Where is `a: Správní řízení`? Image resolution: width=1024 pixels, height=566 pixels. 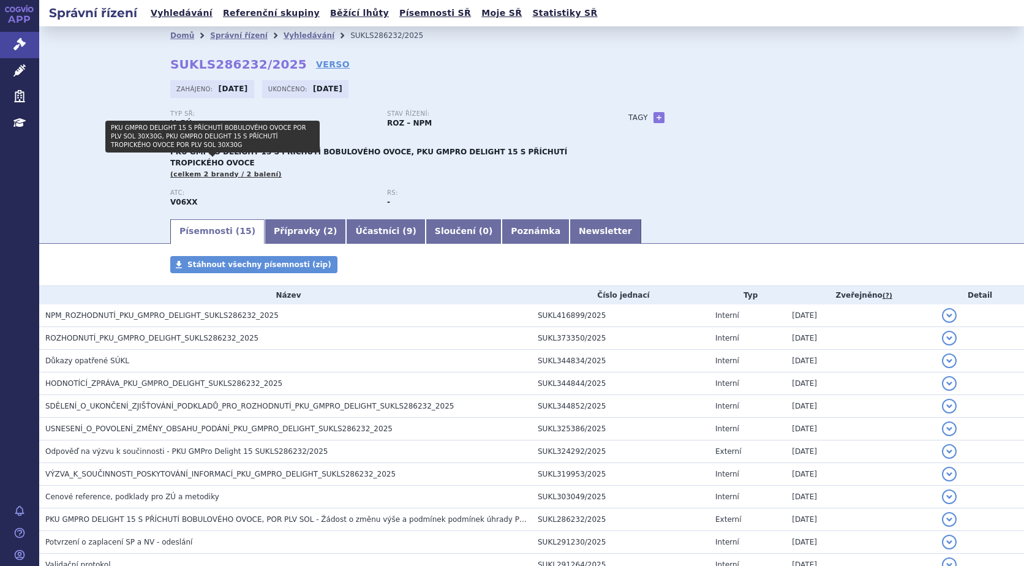
a: Správní řízení is located at coordinates (239, 36).